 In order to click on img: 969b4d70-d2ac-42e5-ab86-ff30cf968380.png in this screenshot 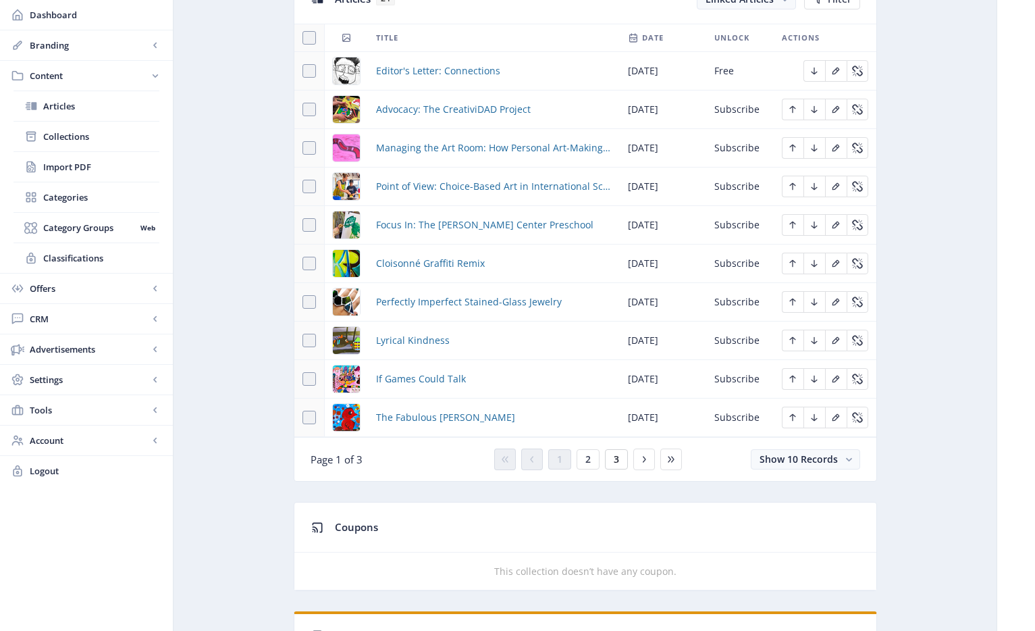, I will do `click(346, 109)`.